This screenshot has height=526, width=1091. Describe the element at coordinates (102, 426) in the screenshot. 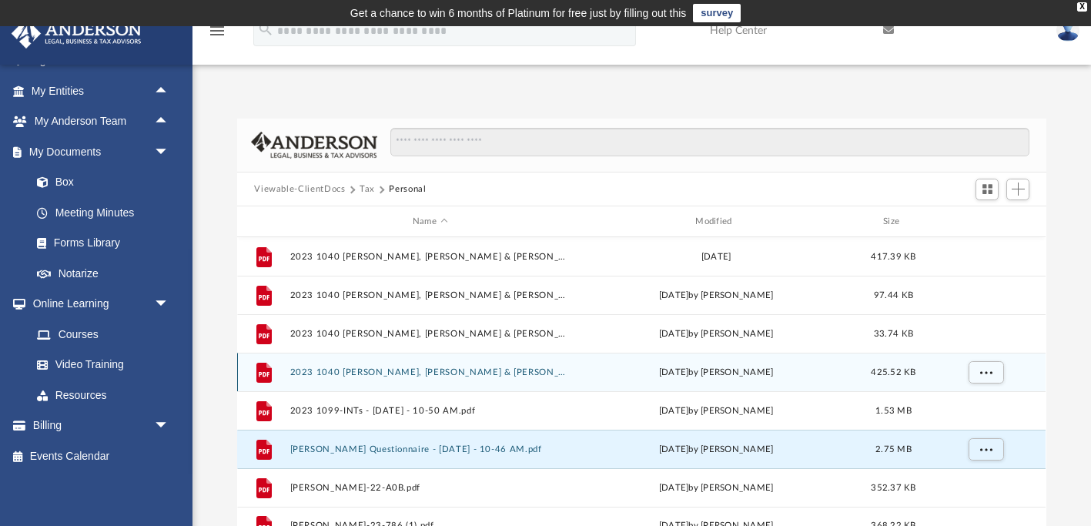

I see `a: Billingarrow_drop_down` at that location.